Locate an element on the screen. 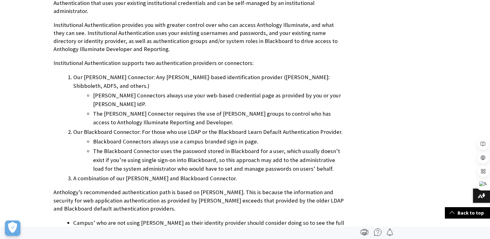  p: Institutional Authentication supports two authentication providers or connectors: is located at coordinates (199, 63).